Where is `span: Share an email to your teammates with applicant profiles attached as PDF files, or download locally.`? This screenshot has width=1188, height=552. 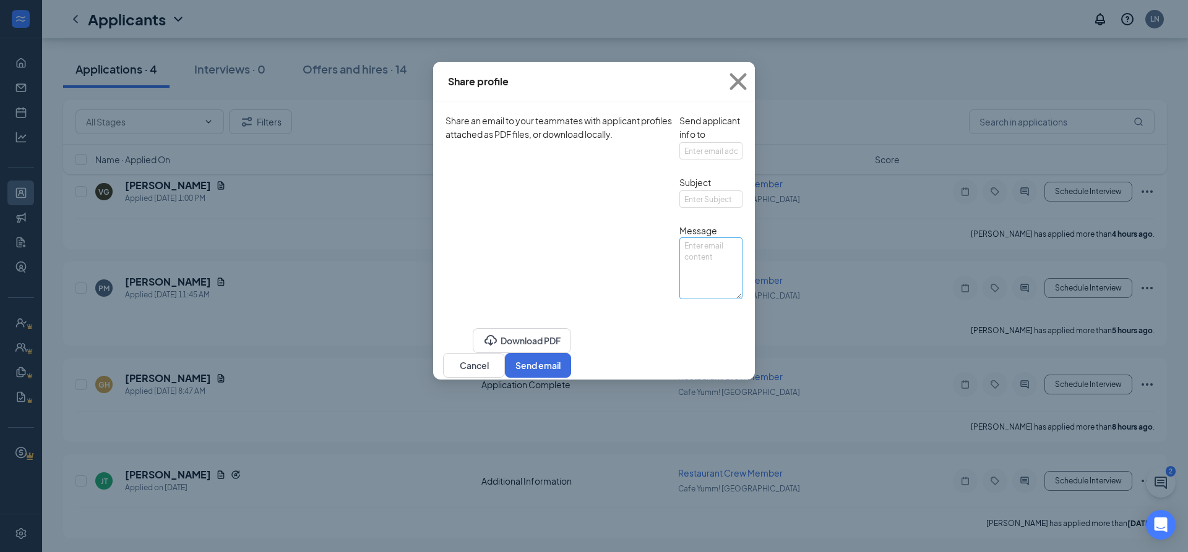
span: Share an email to your teammates with applicant profiles attached as PDF files, or download locally. is located at coordinates (562, 210).